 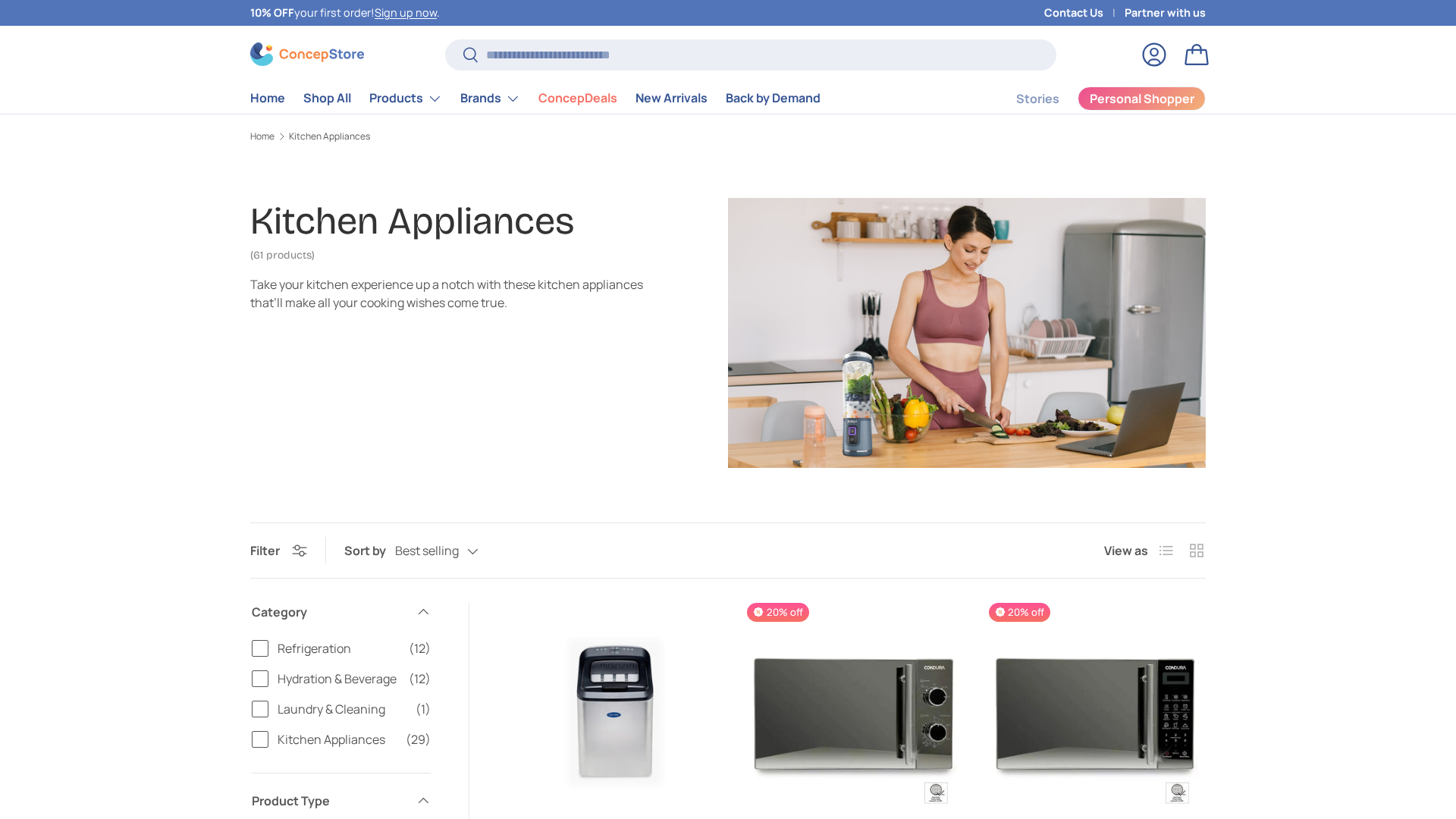 I want to click on span: Best selling, so click(x=427, y=550).